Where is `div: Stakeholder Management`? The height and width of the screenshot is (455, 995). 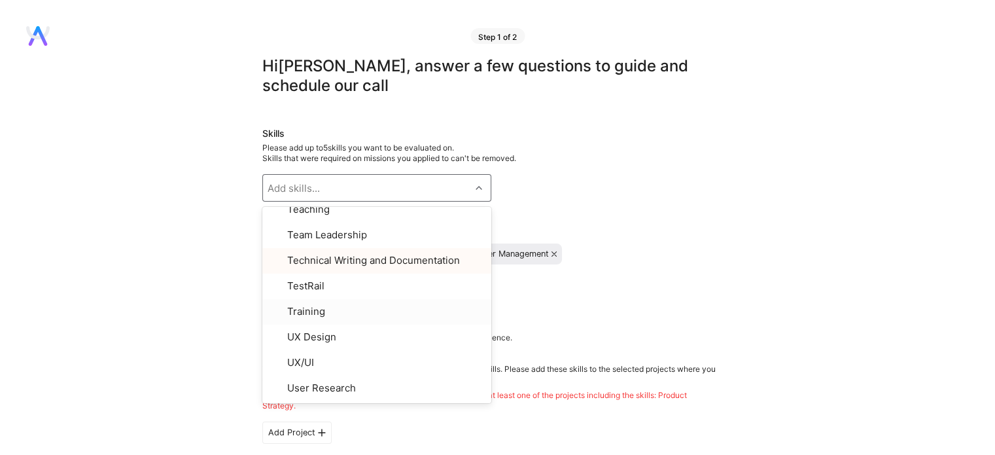 div: Stakeholder Management is located at coordinates (498, 254).